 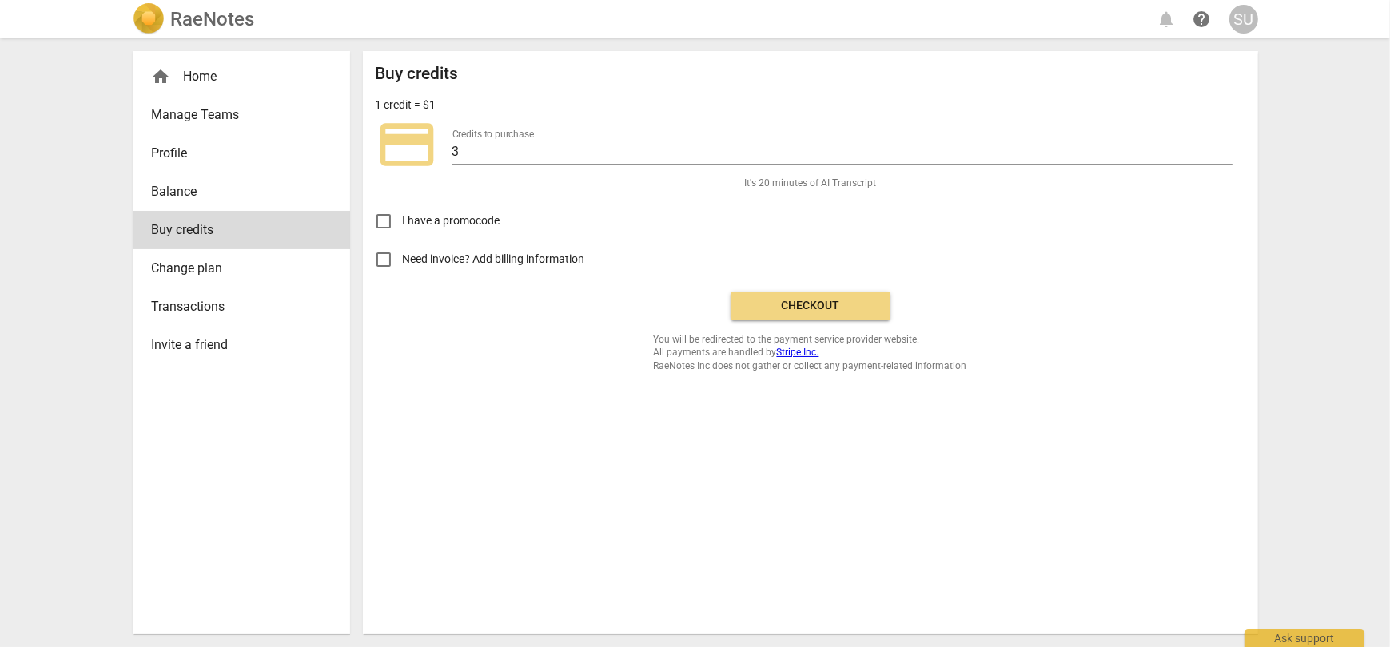 I want to click on div: Ask support, so click(x=1305, y=639).